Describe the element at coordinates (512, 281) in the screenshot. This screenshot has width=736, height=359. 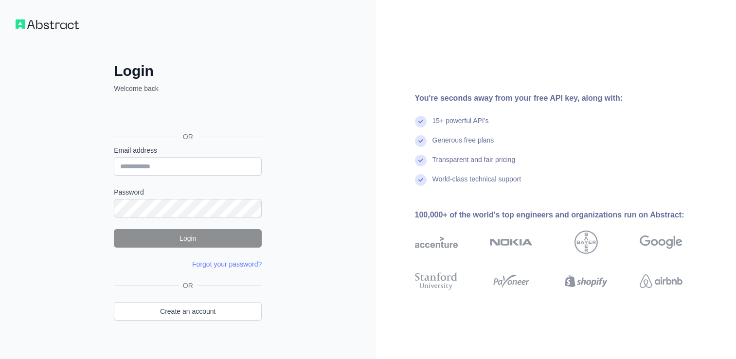
I see `img: payoneer` at that location.